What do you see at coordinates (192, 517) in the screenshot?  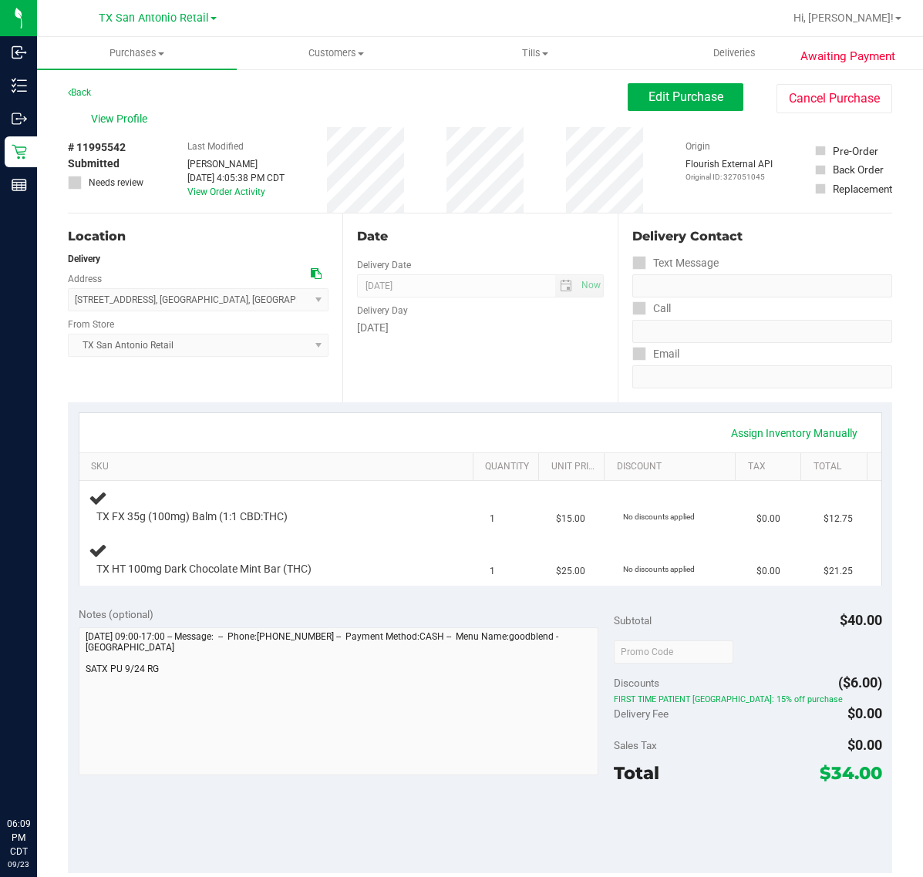 I see `span: TX FX 35g (100mg) Balm (1:1 CBD:THC)` at bounding box center [192, 517].